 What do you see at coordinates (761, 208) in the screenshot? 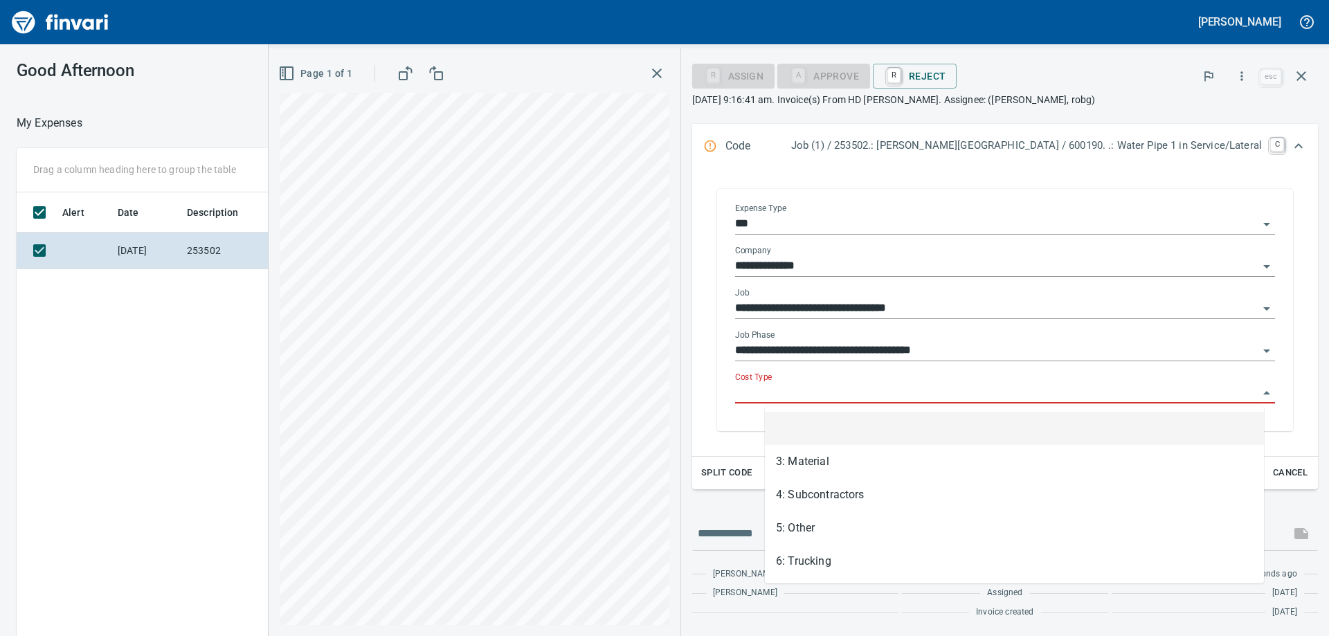
I see `label: Expense Type` at bounding box center [761, 208].